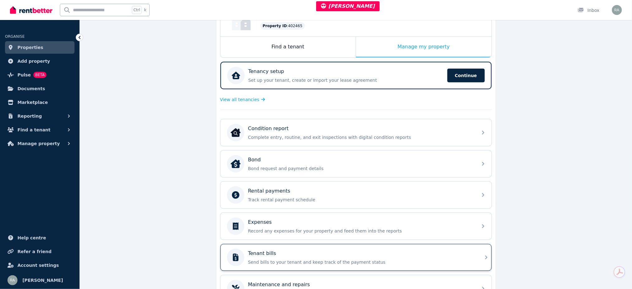 The image size is (632, 289). What do you see at coordinates (40, 47) in the screenshot?
I see `a: Properties` at bounding box center [40, 47].